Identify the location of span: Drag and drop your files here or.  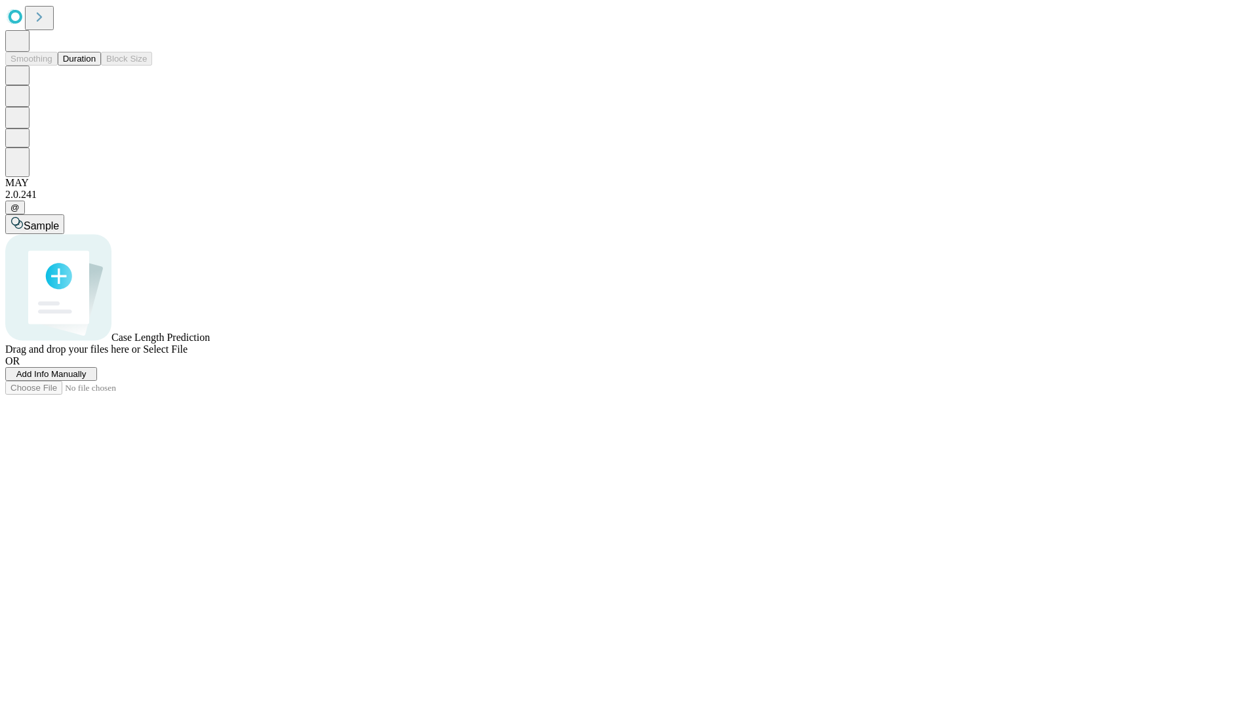
(73, 349).